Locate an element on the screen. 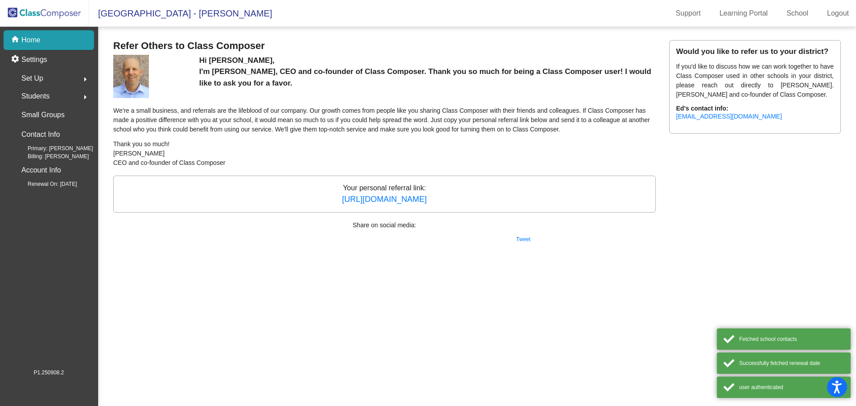 The image size is (856, 406). p: Home is located at coordinates (31, 40).